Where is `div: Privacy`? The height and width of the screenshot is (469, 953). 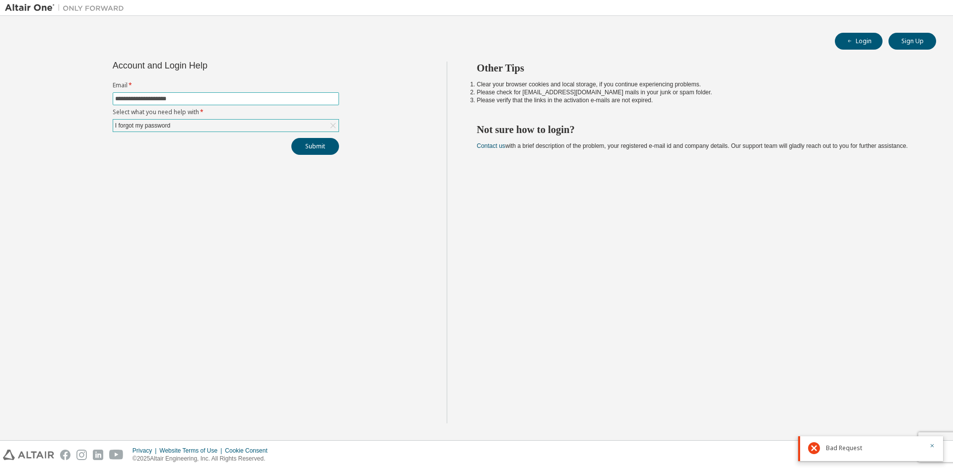 div: Privacy is located at coordinates (146, 451).